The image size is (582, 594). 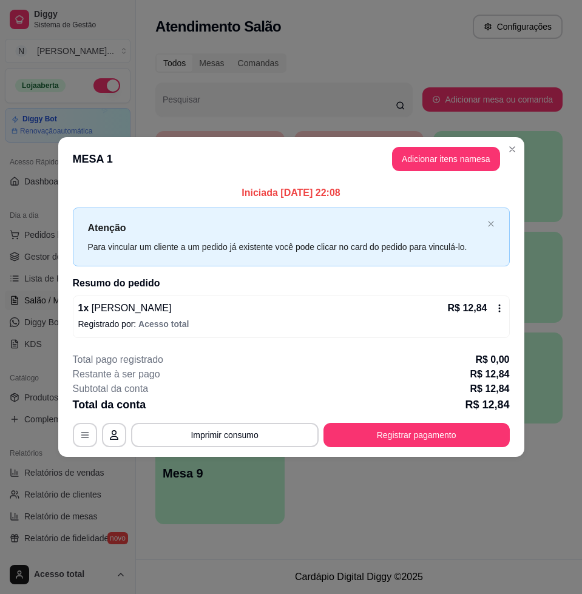 What do you see at coordinates (125, 308) in the screenshot?
I see `p: 1 x` at bounding box center [125, 308].